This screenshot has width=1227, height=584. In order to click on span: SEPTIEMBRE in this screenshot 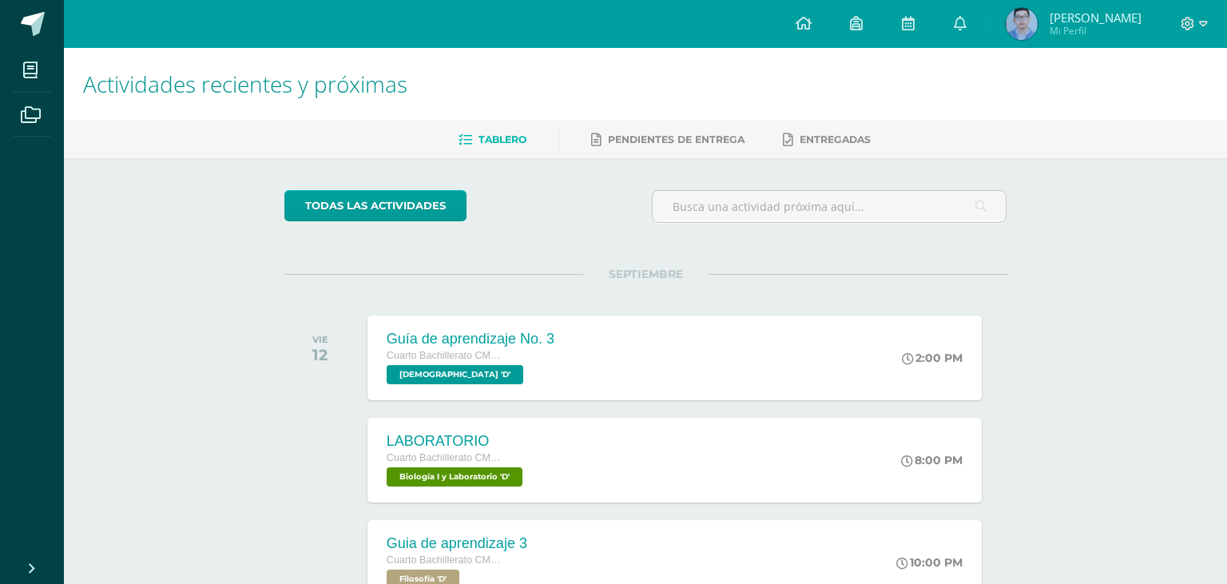, I will do `click(645, 274)`.